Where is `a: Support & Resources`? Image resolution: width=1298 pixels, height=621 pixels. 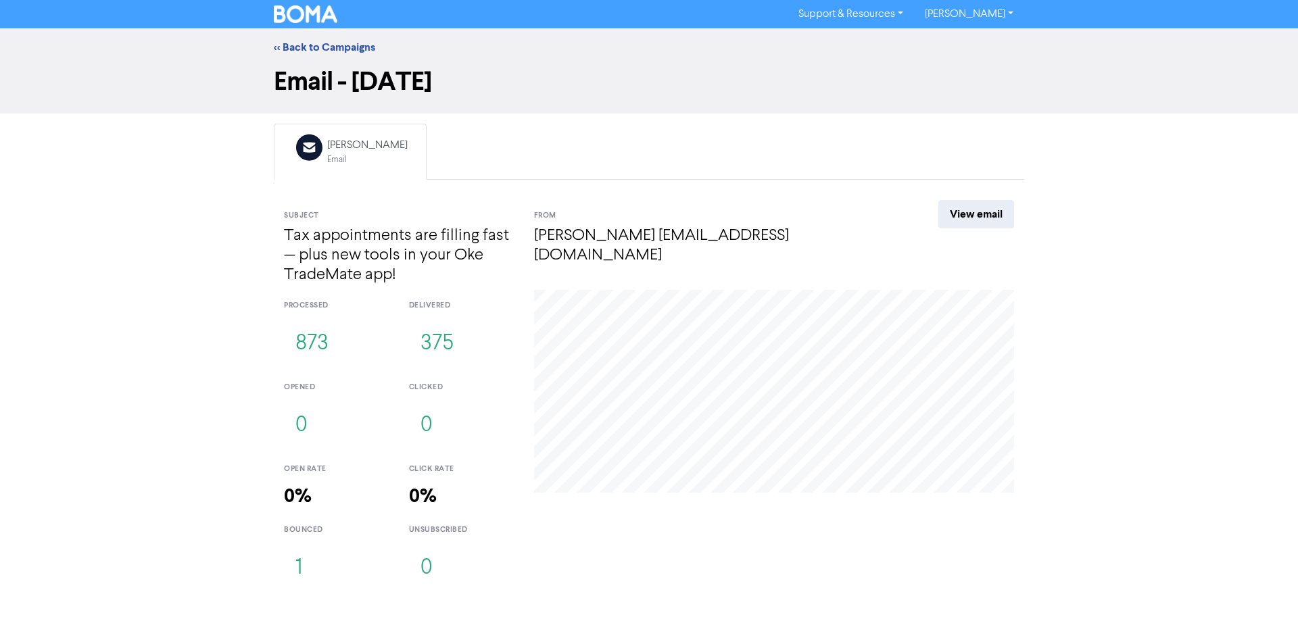 a: Support & Resources is located at coordinates (850, 14).